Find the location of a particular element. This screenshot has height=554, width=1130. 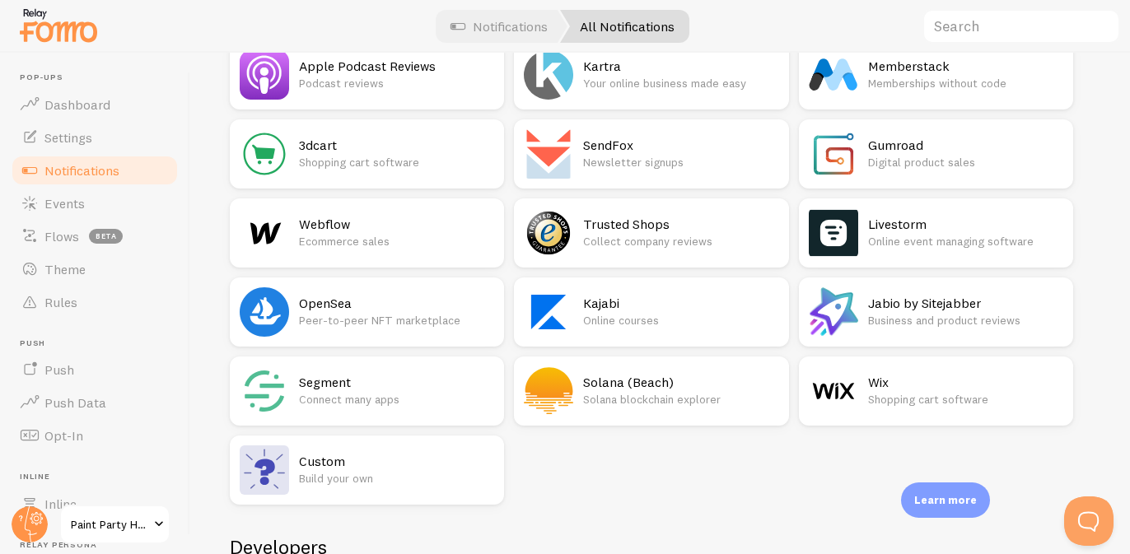

a: Flows beta is located at coordinates (95, 236).